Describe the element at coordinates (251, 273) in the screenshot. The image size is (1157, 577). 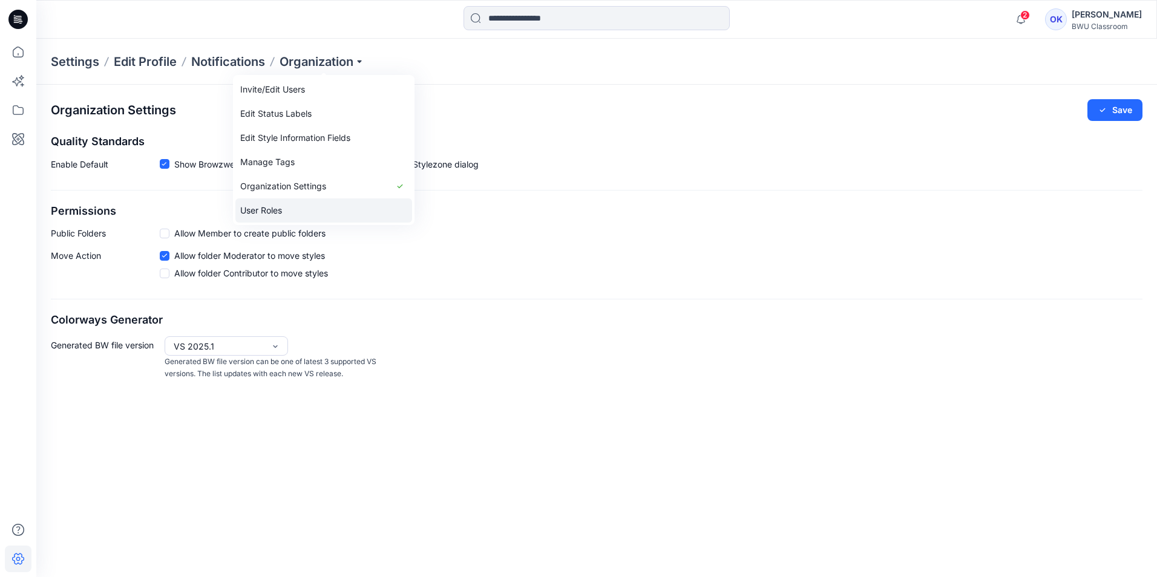
I see `span: Allow folder Contributor to move styles` at that location.